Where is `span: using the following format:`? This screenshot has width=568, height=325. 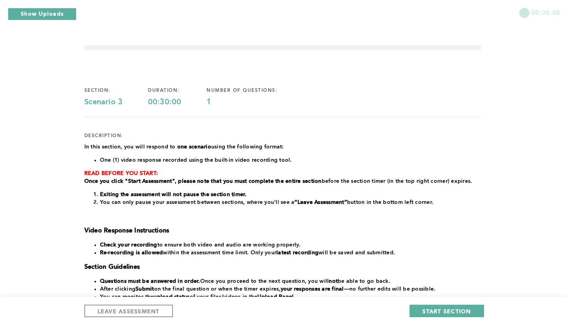
span: using the following format: is located at coordinates (247, 147).